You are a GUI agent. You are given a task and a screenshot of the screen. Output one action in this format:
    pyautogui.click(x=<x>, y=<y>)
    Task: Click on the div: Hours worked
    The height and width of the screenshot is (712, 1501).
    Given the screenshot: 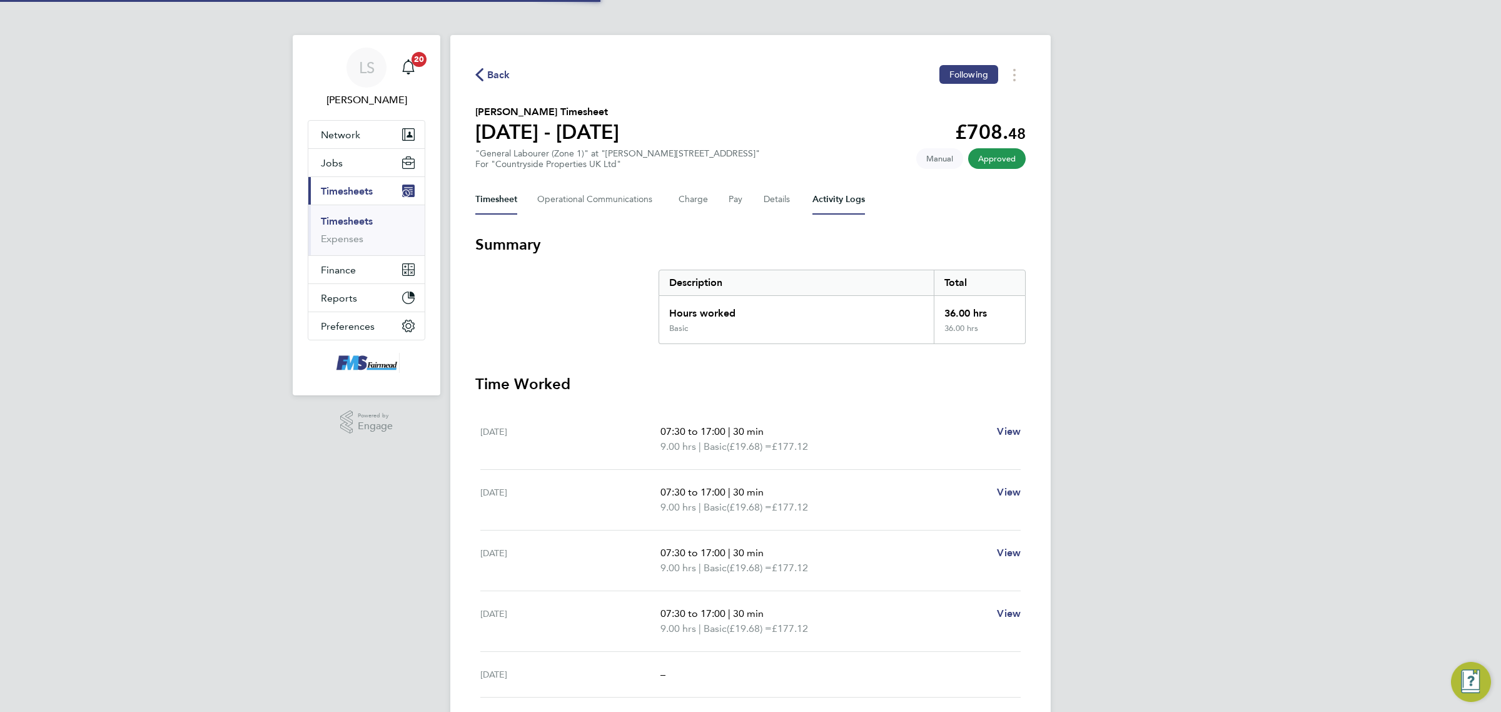 What is the action you would take?
    pyautogui.click(x=796, y=310)
    